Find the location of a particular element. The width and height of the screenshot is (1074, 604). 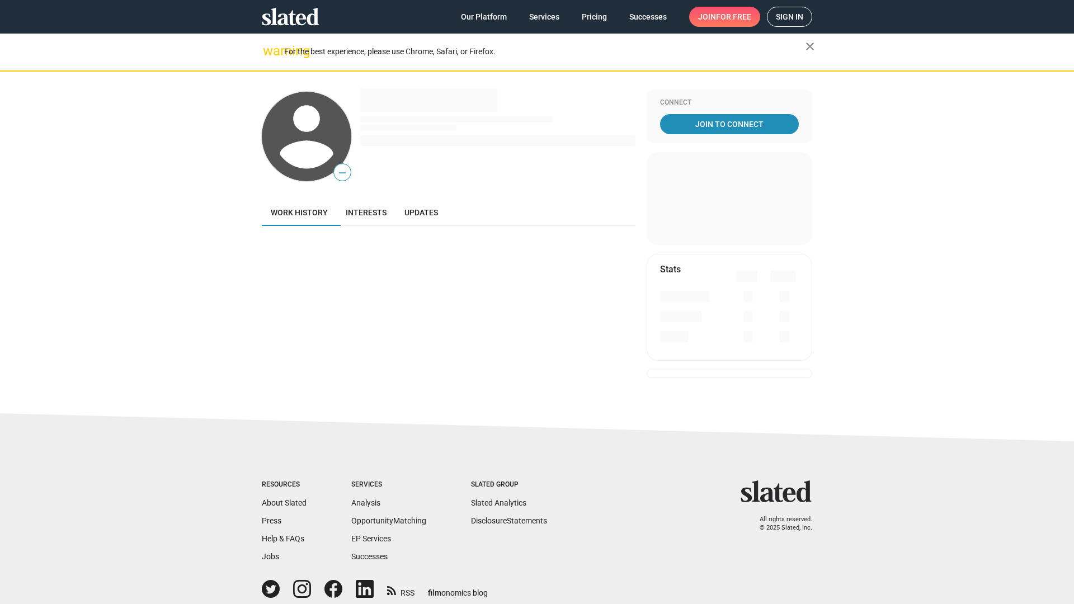

a: Jobs is located at coordinates (270, 556).